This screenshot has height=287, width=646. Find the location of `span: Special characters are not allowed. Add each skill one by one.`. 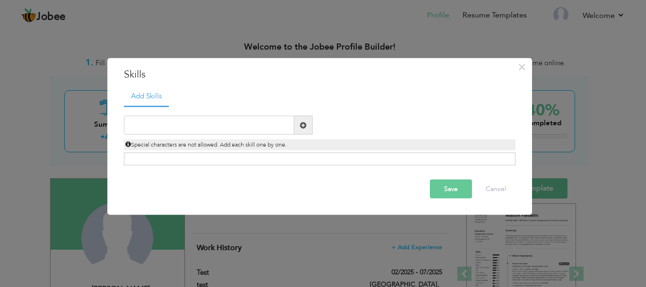

span: Special characters are not allowed. Add each skill one by one. is located at coordinates (206, 145).